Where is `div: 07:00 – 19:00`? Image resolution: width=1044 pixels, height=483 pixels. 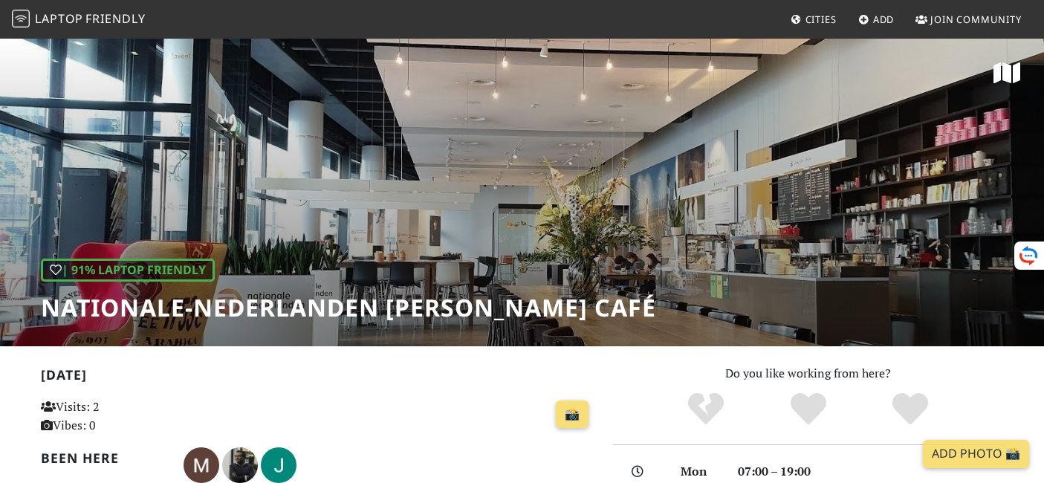 div: 07:00 – 19:00 is located at coordinates (871, 472).